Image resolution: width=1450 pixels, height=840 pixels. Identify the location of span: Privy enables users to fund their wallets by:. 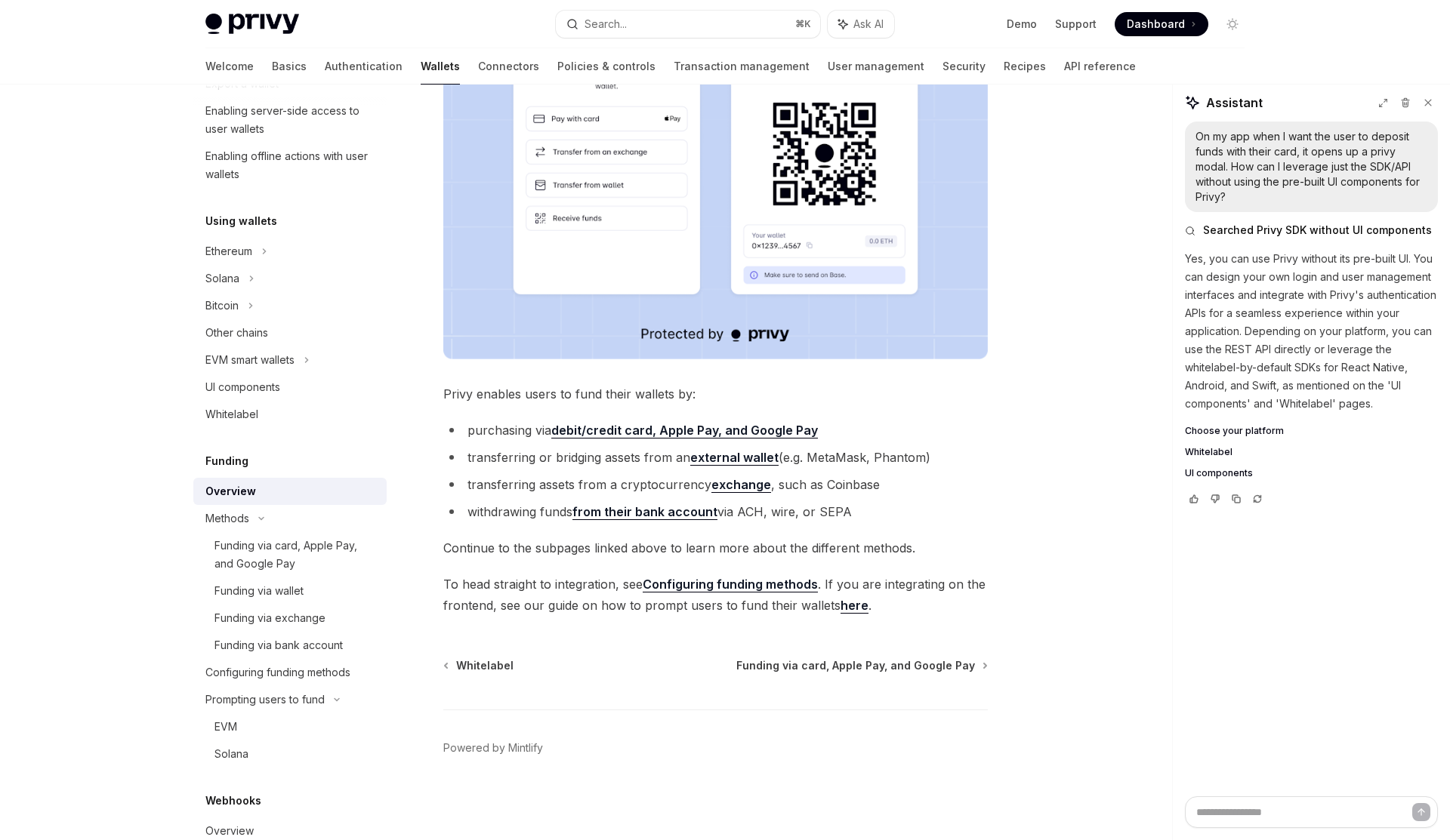
(715, 394).